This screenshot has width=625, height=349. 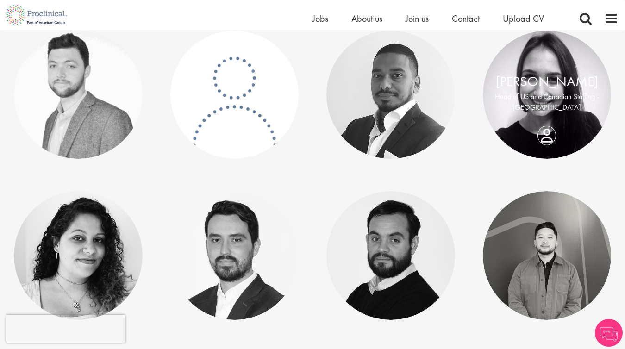 What do you see at coordinates (466, 19) in the screenshot?
I see `a: Contact` at bounding box center [466, 19].